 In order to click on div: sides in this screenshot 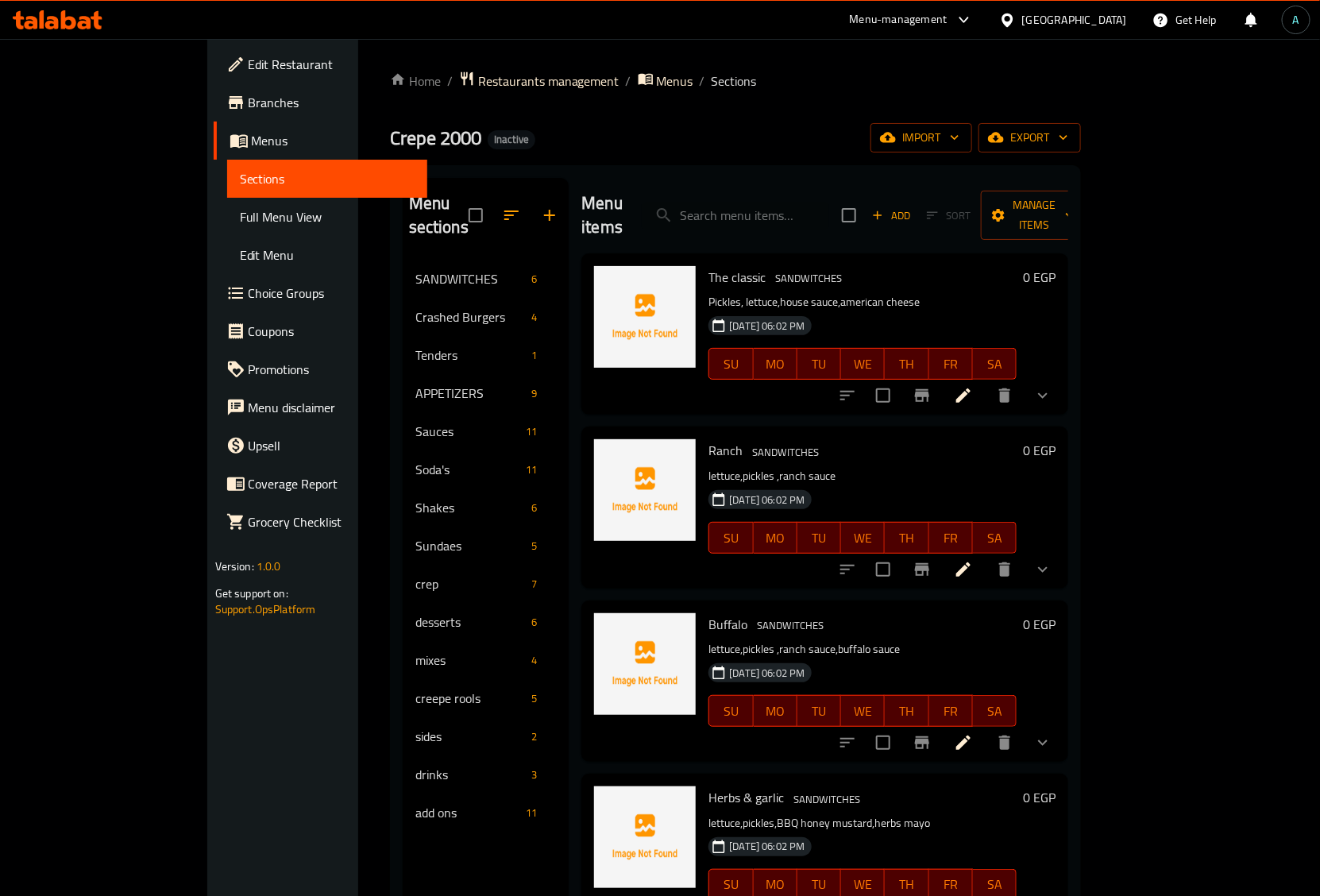, I will do `click(470, 736)`.